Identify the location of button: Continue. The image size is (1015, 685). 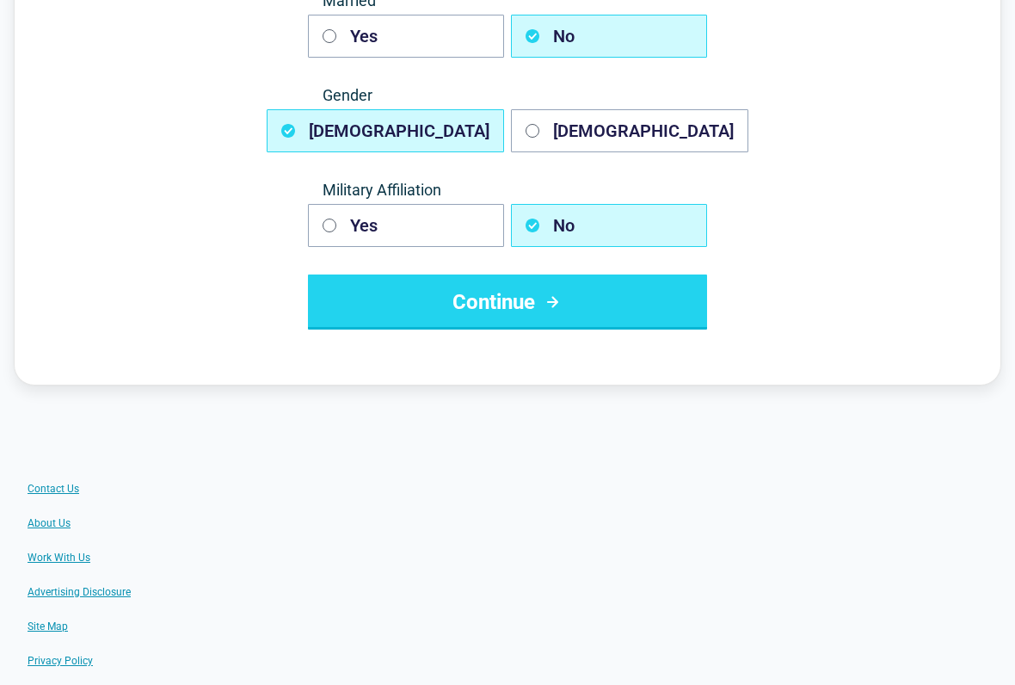
(507, 302).